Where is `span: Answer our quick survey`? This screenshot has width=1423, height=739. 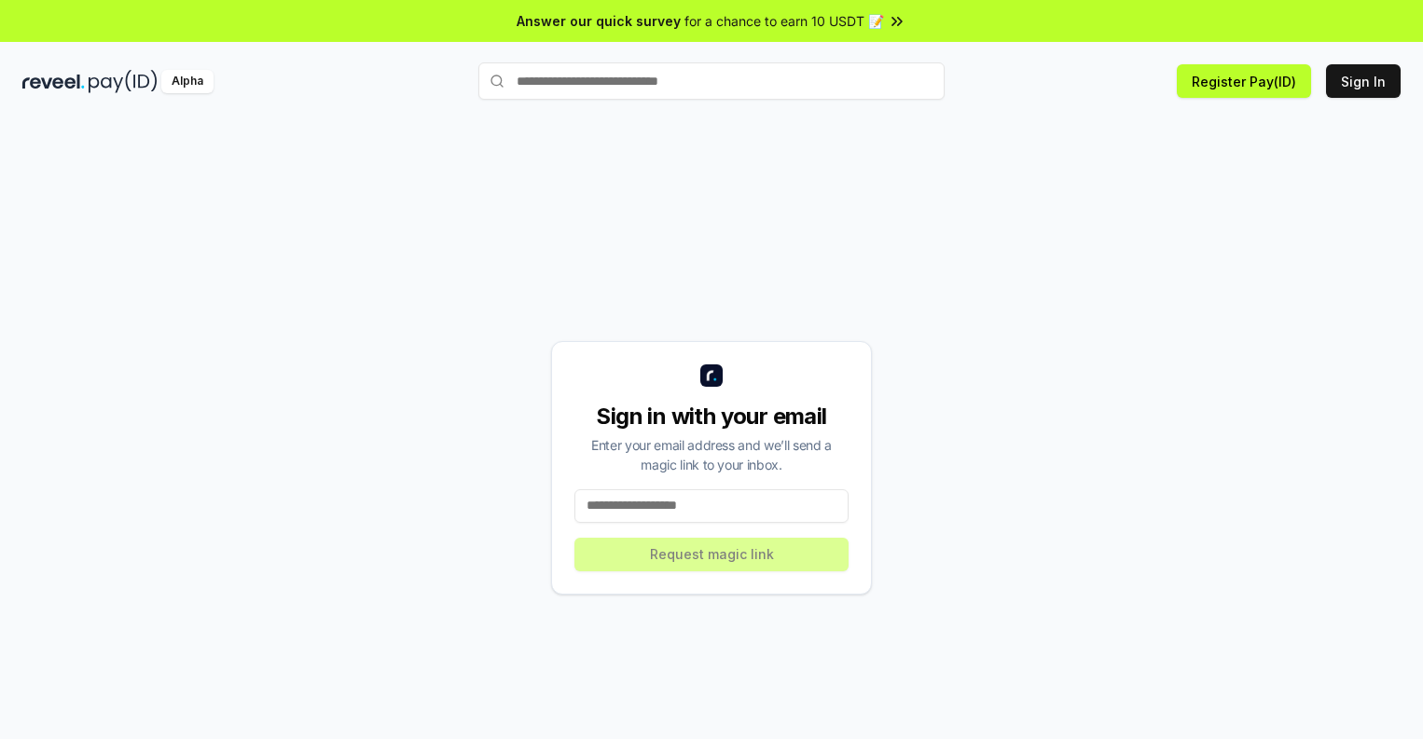 span: Answer our quick survey is located at coordinates (599, 21).